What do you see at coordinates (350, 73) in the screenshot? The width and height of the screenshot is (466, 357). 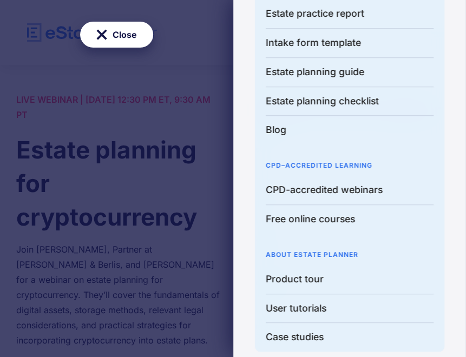 I see `a: Estate planning guide` at bounding box center [350, 73].